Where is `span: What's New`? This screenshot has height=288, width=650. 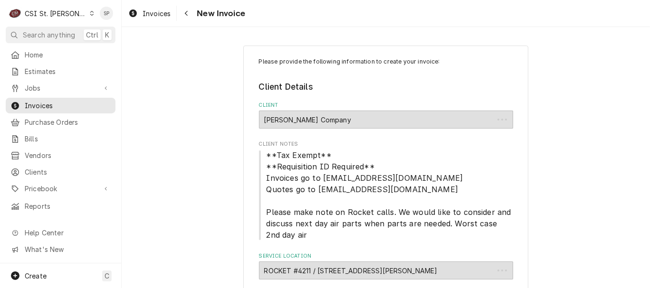
span: What's New is located at coordinates (67, 249).